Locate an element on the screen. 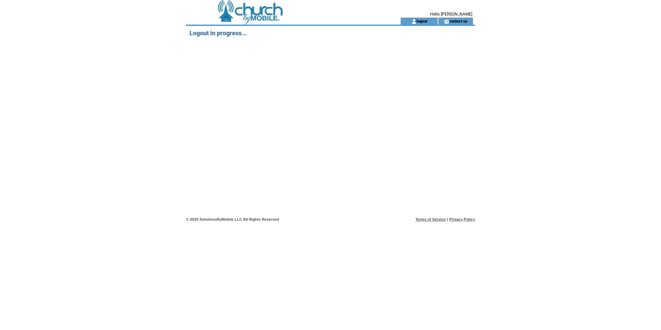 The height and width of the screenshot is (330, 661). a: Privacy Policy is located at coordinates (462, 219).